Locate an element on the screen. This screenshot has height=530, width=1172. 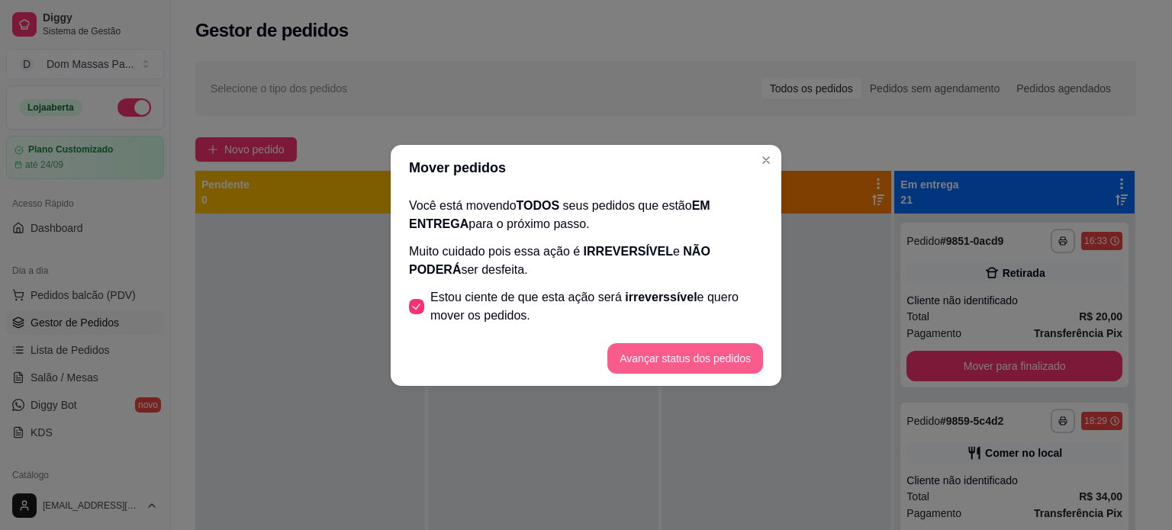
button: Close is located at coordinates (766, 160).